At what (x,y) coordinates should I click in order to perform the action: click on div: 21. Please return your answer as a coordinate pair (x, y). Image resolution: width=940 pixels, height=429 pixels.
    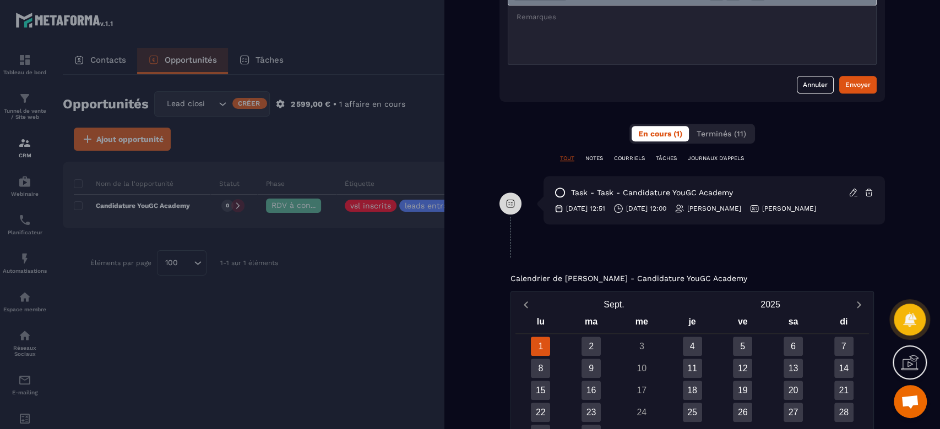
    Looking at the image, I should click on (843, 390).